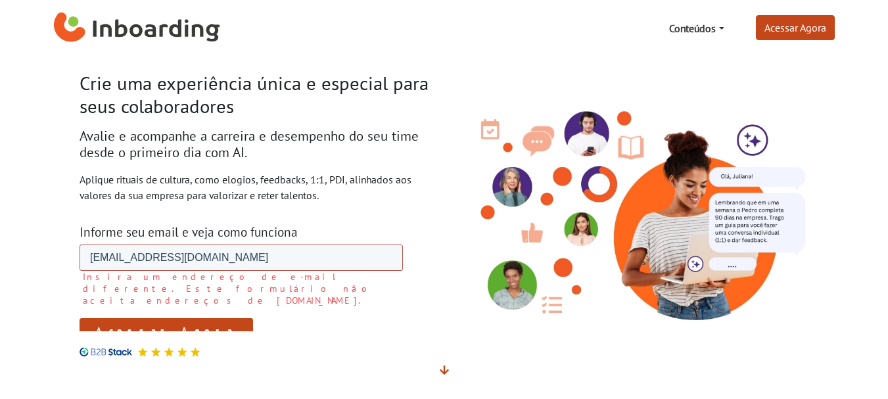 The height and width of the screenshot is (399, 888). What do you see at coordinates (257, 231) in the screenshot?
I see `h3: Informe seu email e veja como funciona` at bounding box center [257, 231].